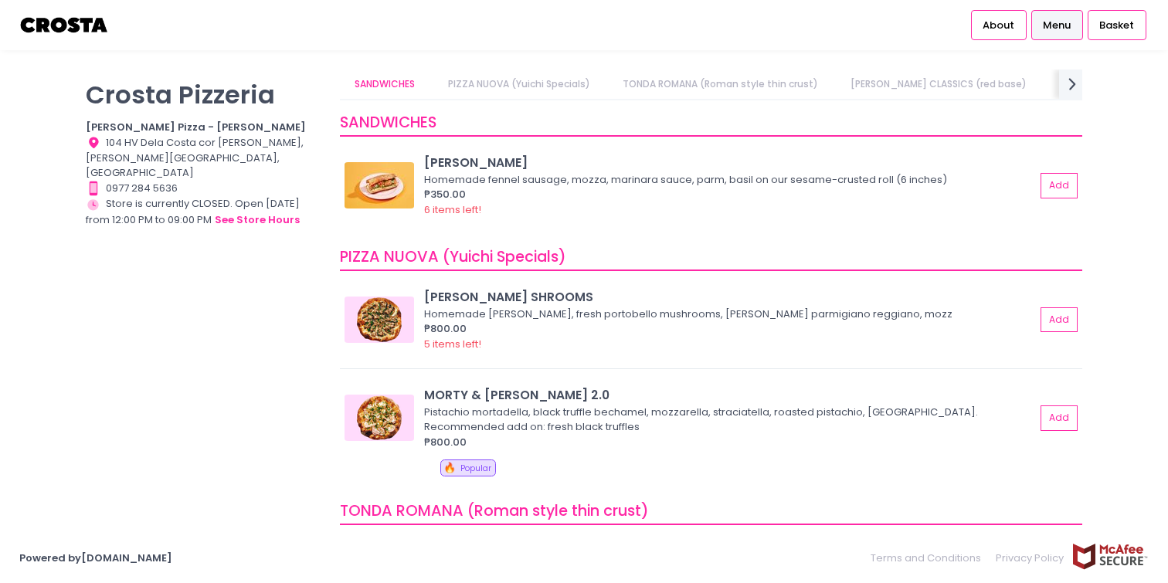 The width and height of the screenshot is (1168, 583). I want to click on div: Homemade fennel sausage, mozza, marinara sauce, parm, basil on our sesame-crusted roll (6 inches), so click(727, 180).